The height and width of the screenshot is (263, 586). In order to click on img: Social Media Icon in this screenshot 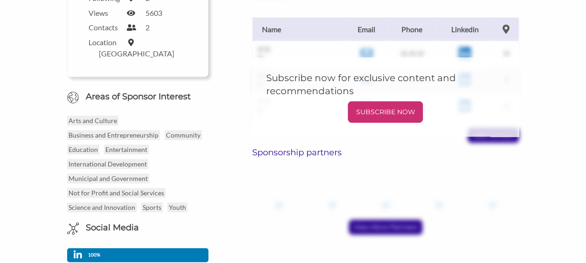, I will do `click(73, 229)`.